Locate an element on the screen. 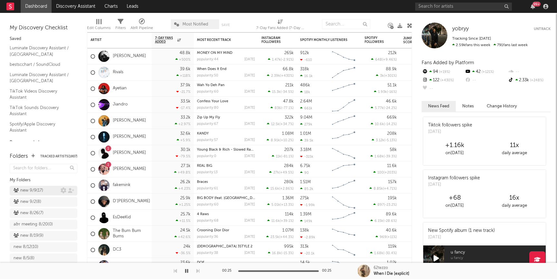  span: 3k is located at coordinates (382, 76).